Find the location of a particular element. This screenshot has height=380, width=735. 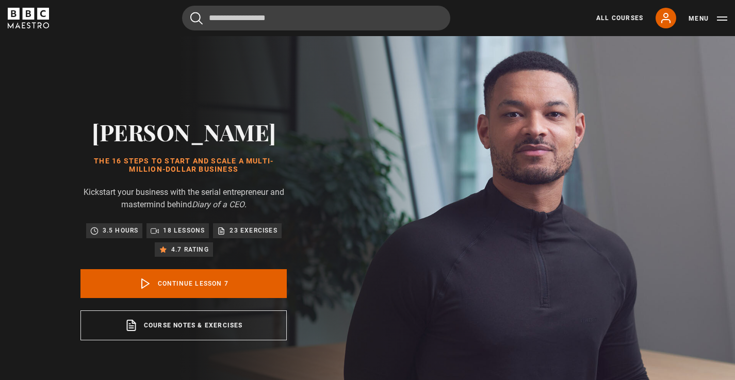

svg: BBC Maestro is located at coordinates (28, 18).